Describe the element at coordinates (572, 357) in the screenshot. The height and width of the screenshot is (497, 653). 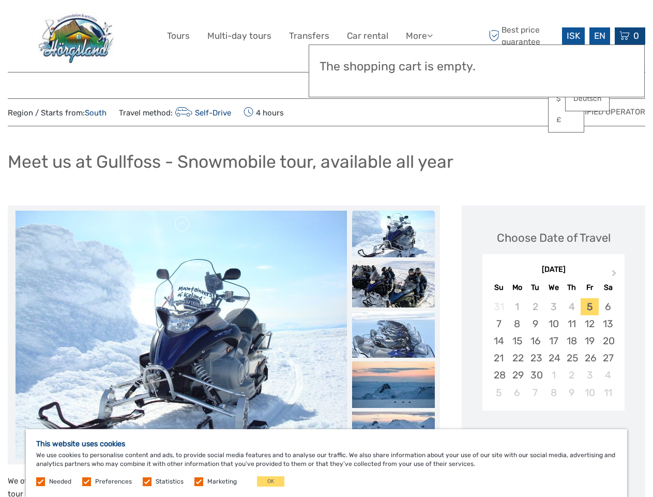
I see `div: Choose Thursday, September 25th, 2025` at that location.